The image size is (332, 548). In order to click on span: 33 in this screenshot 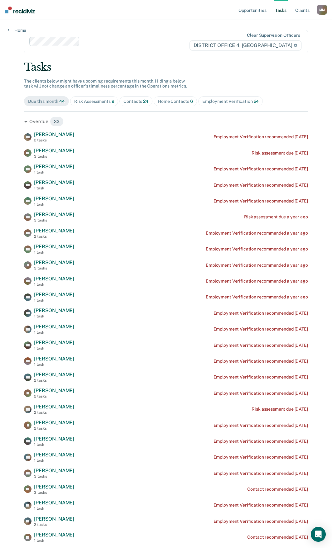, I will do `click(57, 121)`.